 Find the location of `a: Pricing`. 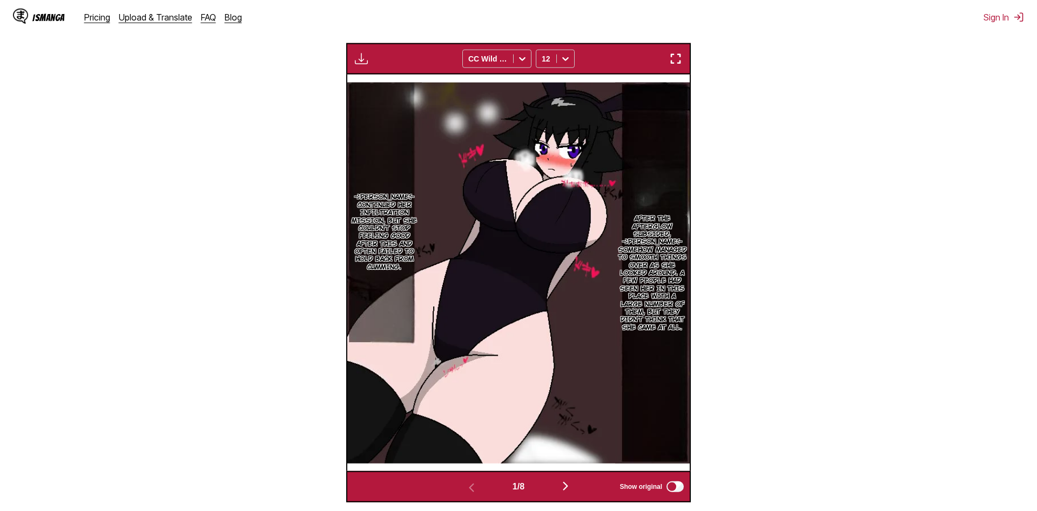

a: Pricing is located at coordinates (97, 17).